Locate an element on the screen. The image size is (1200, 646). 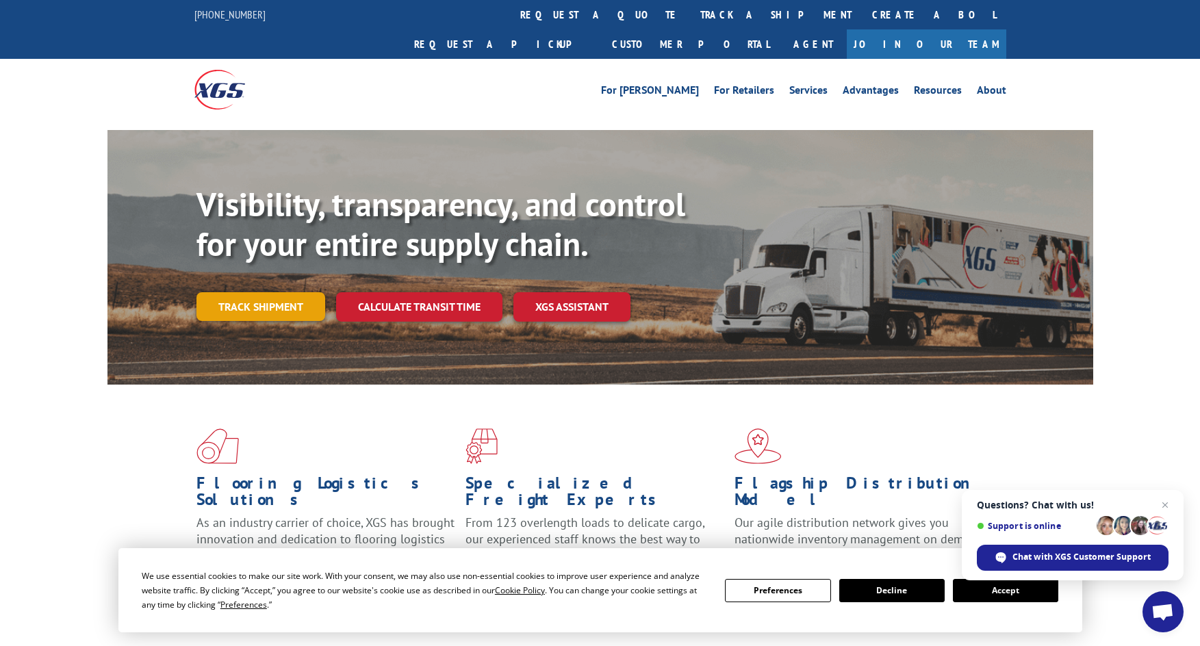
a: Calculate transit time is located at coordinates (419, 307).